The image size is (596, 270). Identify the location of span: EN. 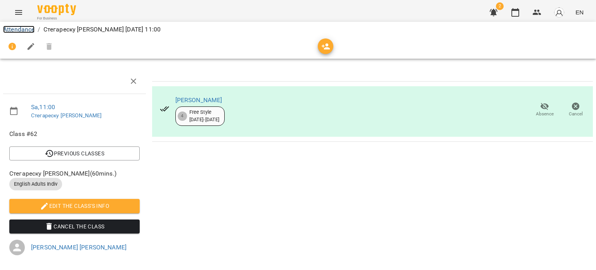
(580, 12).